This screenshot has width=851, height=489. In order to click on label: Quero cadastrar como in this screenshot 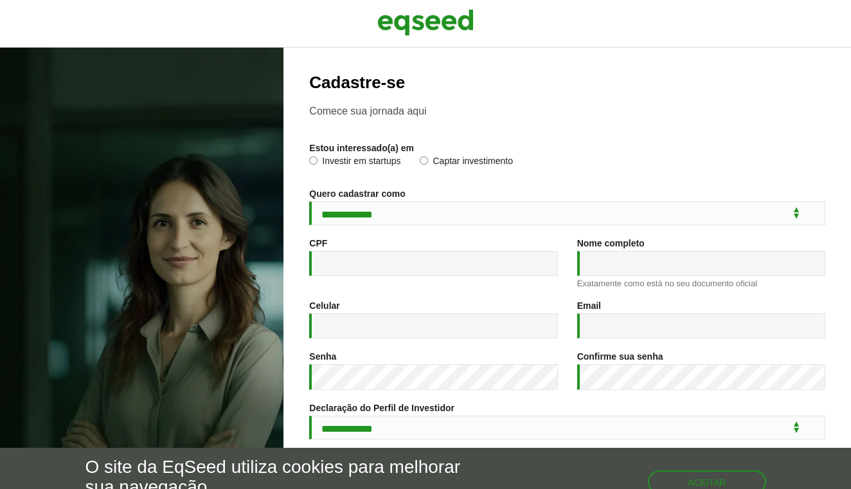, I will do `click(357, 194)`.